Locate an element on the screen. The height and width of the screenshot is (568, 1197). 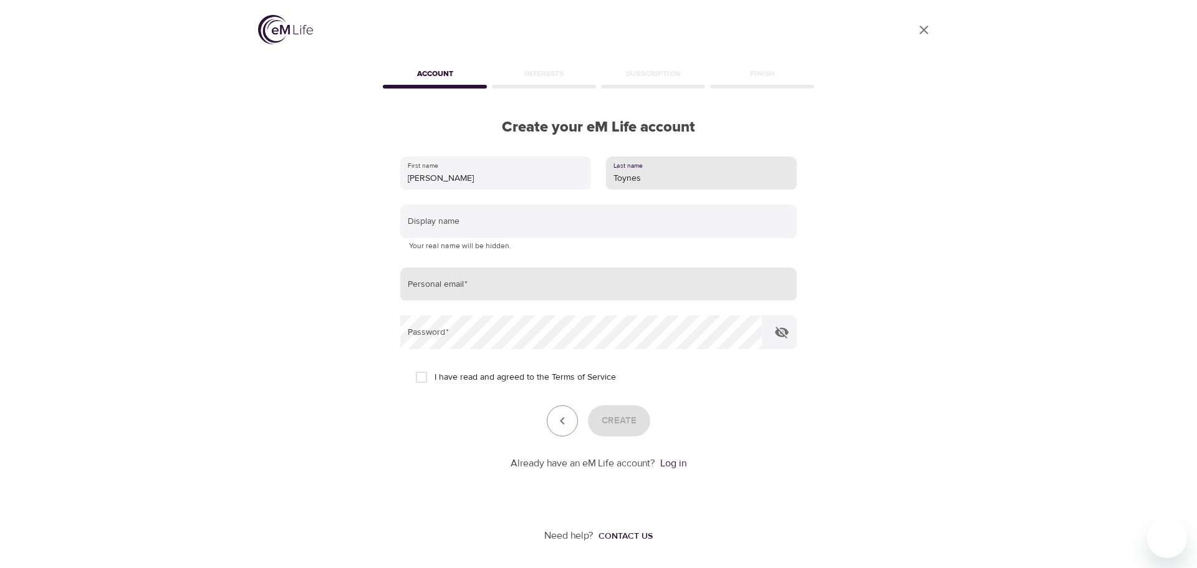
a: close is located at coordinates (924, 30).